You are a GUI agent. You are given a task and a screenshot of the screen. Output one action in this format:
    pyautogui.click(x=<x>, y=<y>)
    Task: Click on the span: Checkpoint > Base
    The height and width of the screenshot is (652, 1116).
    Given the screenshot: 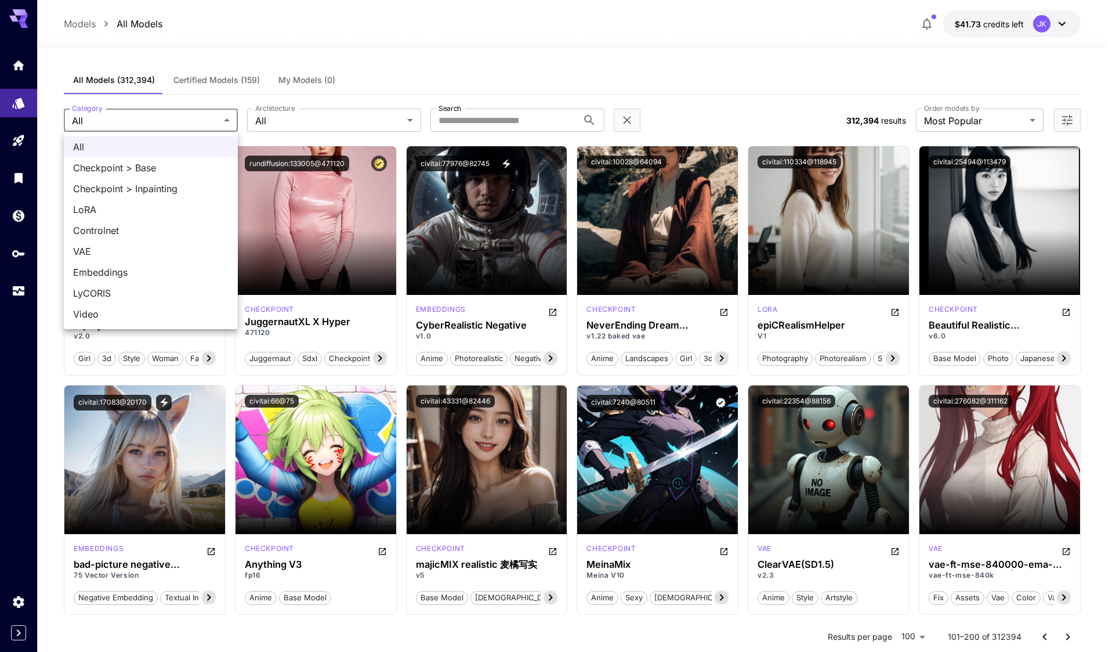 What is the action you would take?
    pyautogui.click(x=151, y=168)
    